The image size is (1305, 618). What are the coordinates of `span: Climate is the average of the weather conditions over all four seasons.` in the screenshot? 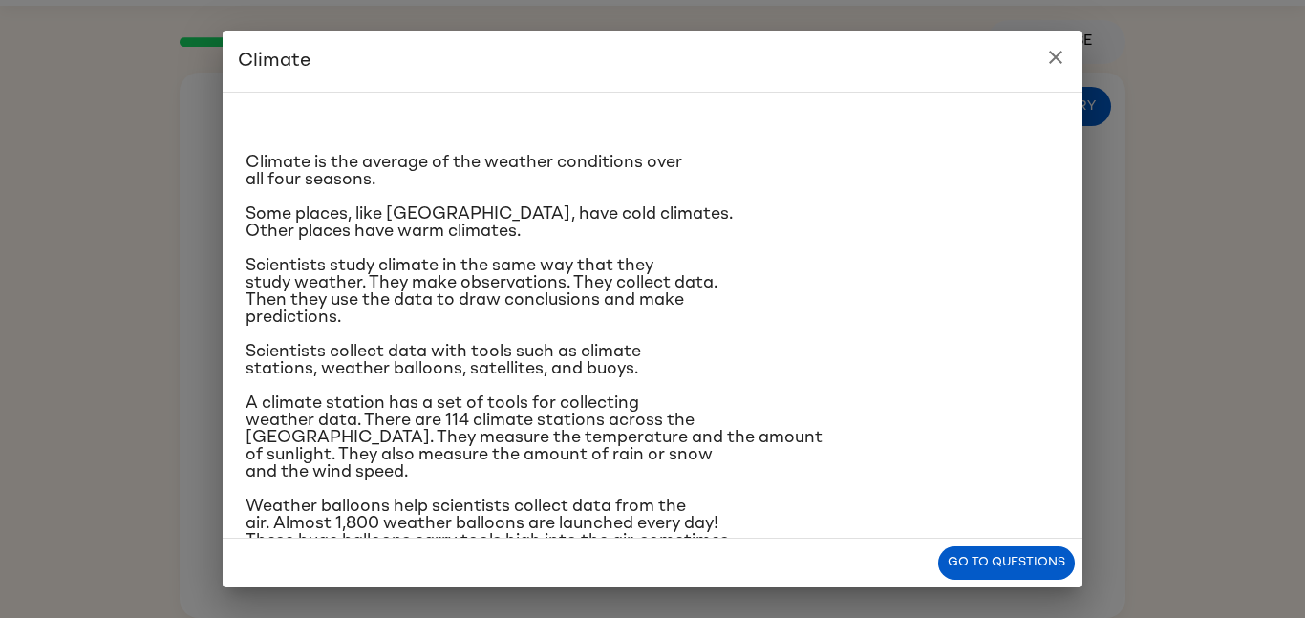 It's located at (463, 171).